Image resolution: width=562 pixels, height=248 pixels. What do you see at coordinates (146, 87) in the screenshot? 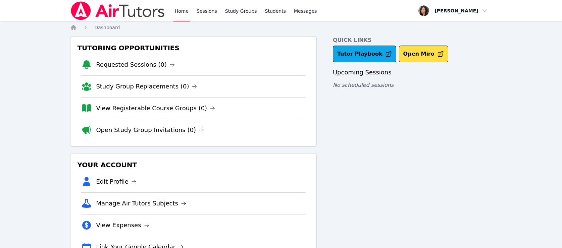
I see `a: Study Group Replacements (0)` at bounding box center [146, 87].